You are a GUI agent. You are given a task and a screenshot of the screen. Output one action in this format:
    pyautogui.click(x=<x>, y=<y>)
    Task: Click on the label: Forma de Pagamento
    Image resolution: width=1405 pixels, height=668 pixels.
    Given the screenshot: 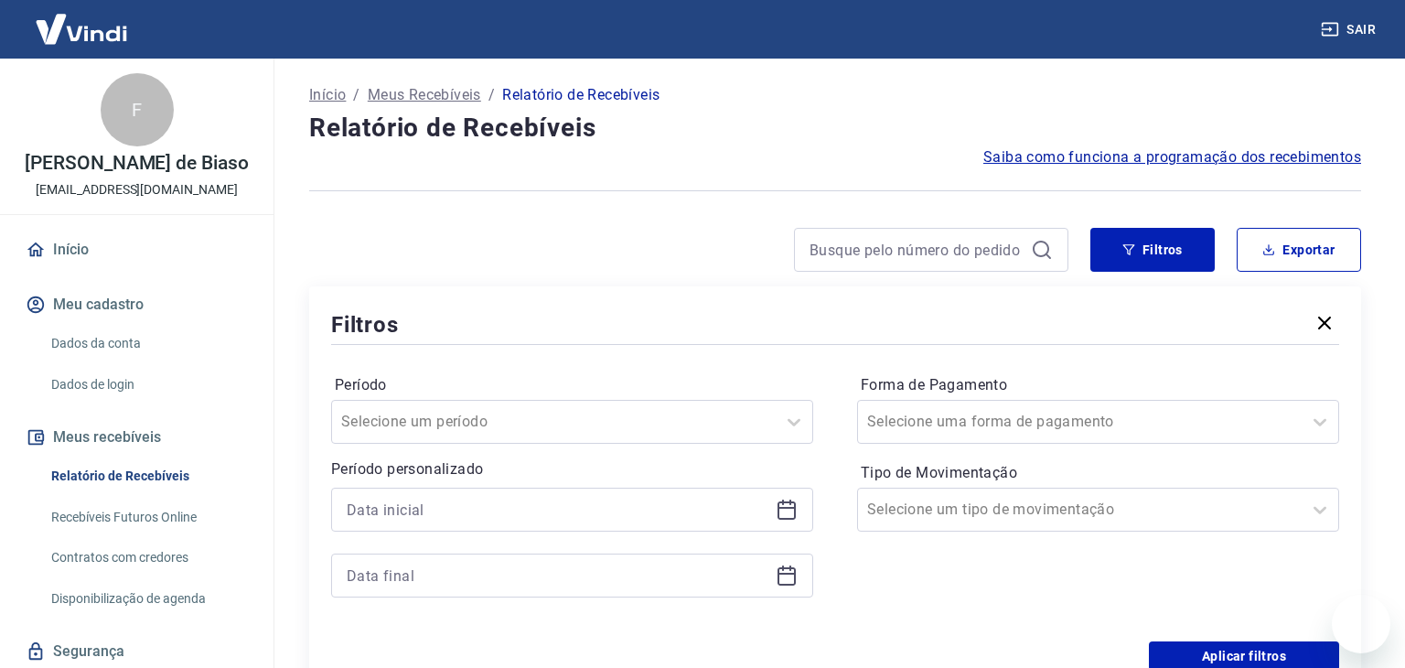 What is the action you would take?
    pyautogui.click(x=1098, y=385)
    